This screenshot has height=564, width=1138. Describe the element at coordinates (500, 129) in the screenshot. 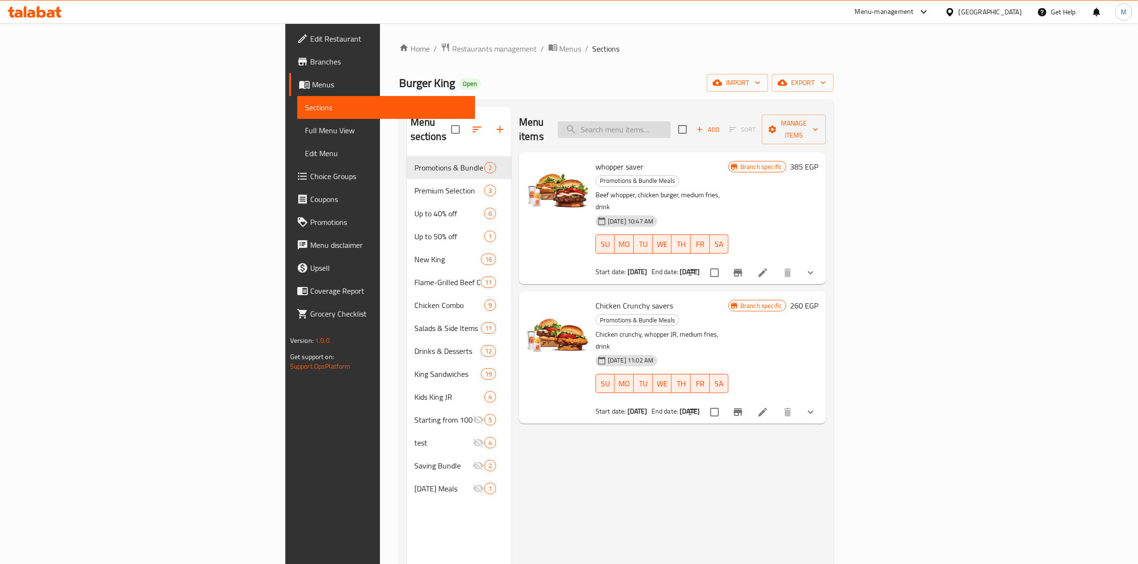

I see `button: Add section` at that location.